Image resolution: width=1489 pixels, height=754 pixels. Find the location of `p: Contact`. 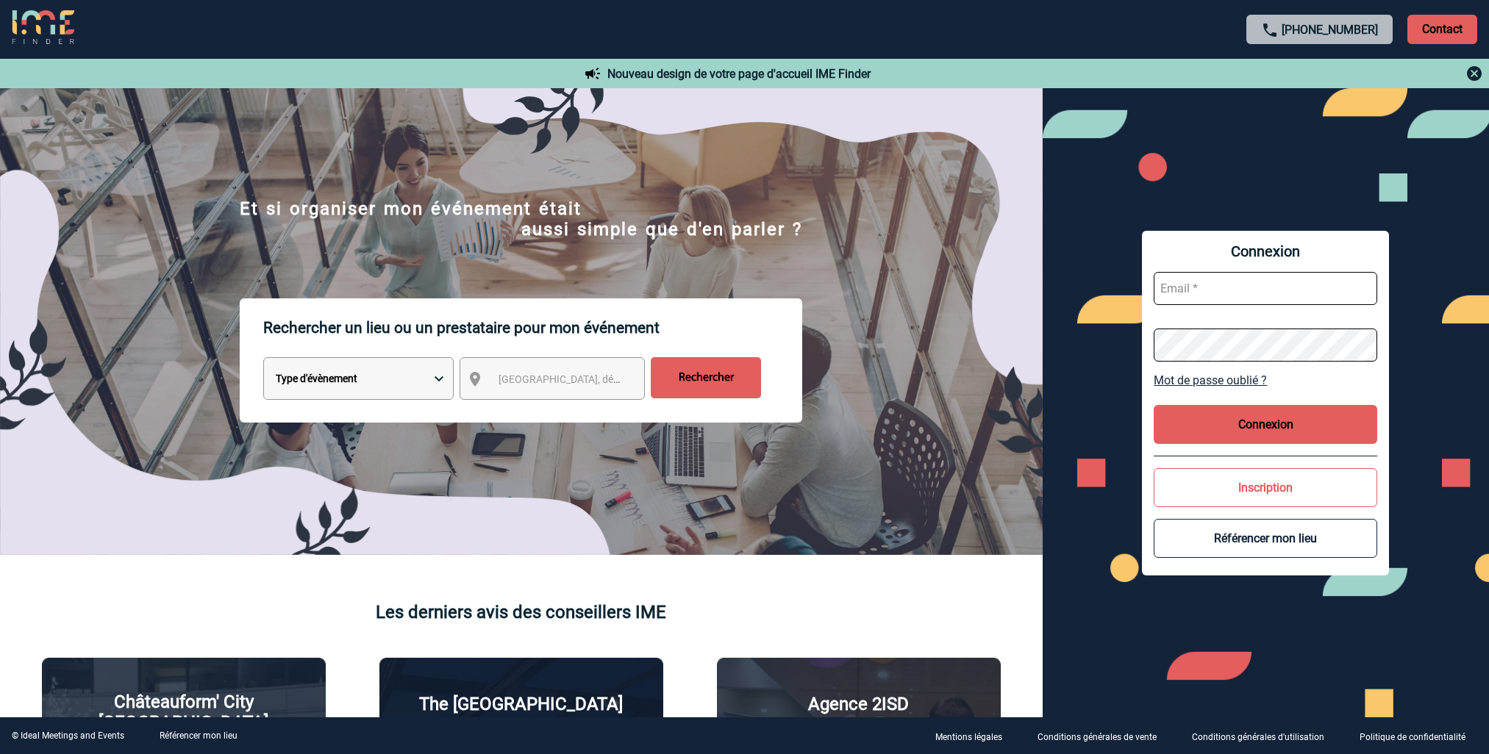

p: Contact is located at coordinates (1442, 29).